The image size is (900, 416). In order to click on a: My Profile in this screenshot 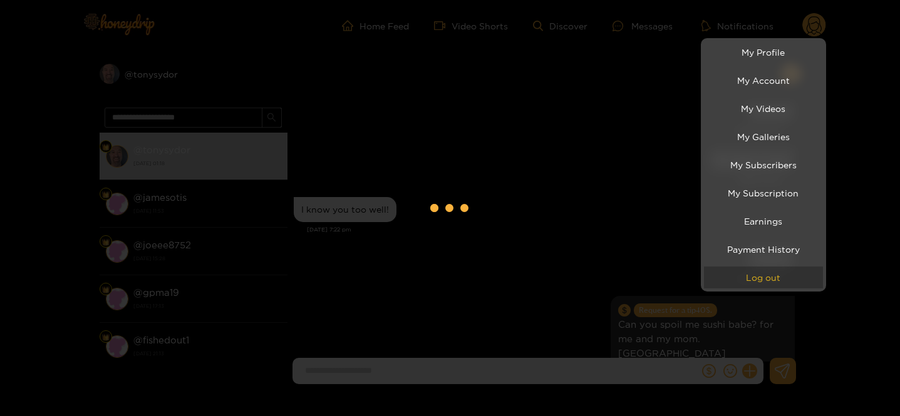, I will do `click(763, 52)`.